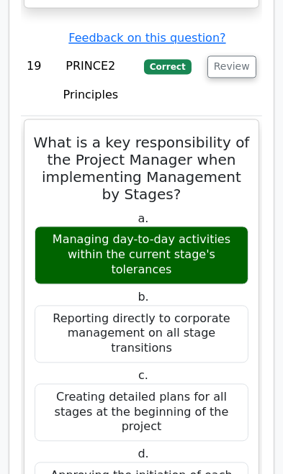  Describe the element at coordinates (147, 37) in the screenshot. I see `a: Feedback on this question?` at that location.